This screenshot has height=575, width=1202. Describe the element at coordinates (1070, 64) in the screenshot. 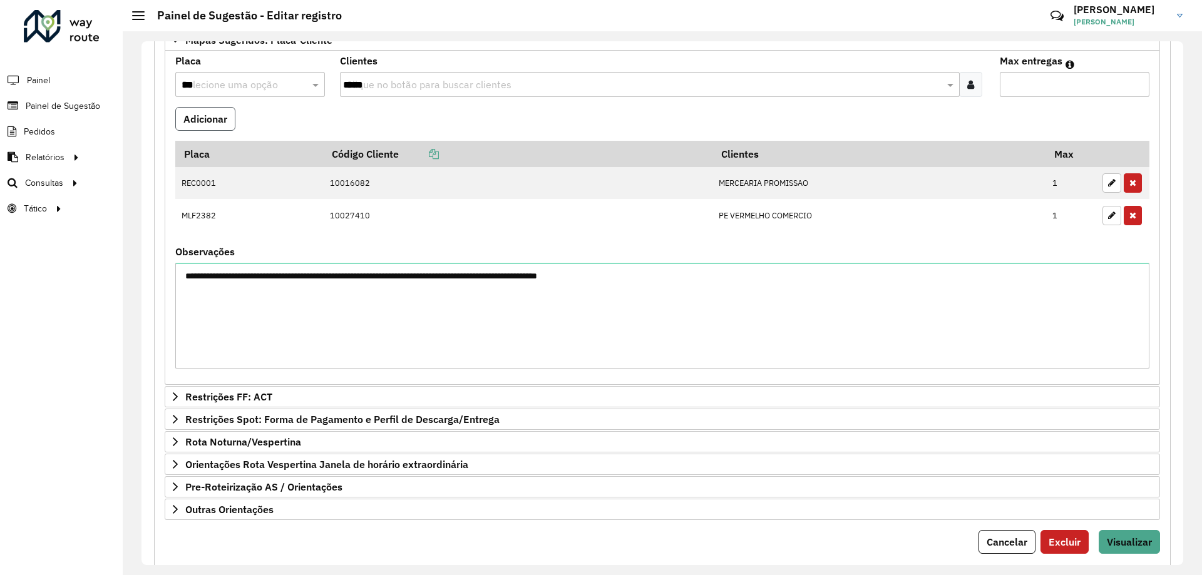

I see `em: Máximo de clientes que serão colocados na mesma rota com os clientes informados` at that location.